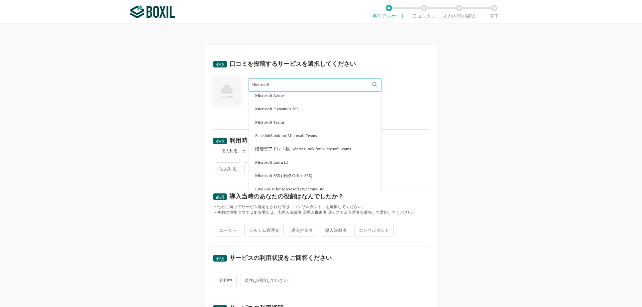 The width and height of the screenshot is (642, 307). What do you see at coordinates (459, 12) in the screenshot?
I see `li: 入力内容の確認` at bounding box center [459, 12].